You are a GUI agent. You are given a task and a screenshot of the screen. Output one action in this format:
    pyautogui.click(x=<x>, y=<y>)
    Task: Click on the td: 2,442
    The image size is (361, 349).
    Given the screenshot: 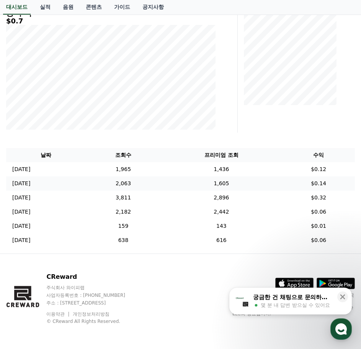 What is the action you would take?
    pyautogui.click(x=221, y=211)
    